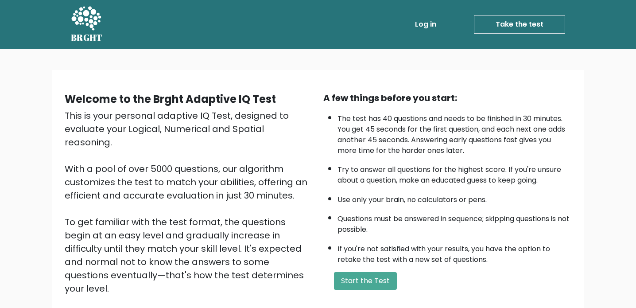 The height and width of the screenshot is (308, 636). I want to click on b: Welcome to the Brght Adaptive IQ Test, so click(170, 99).